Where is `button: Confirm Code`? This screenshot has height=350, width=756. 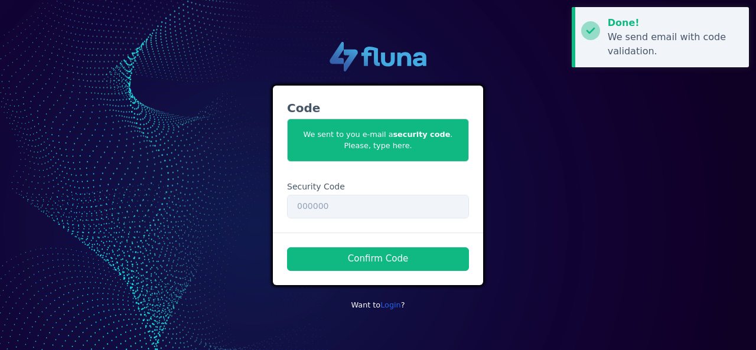 button: Confirm Code is located at coordinates (378, 259).